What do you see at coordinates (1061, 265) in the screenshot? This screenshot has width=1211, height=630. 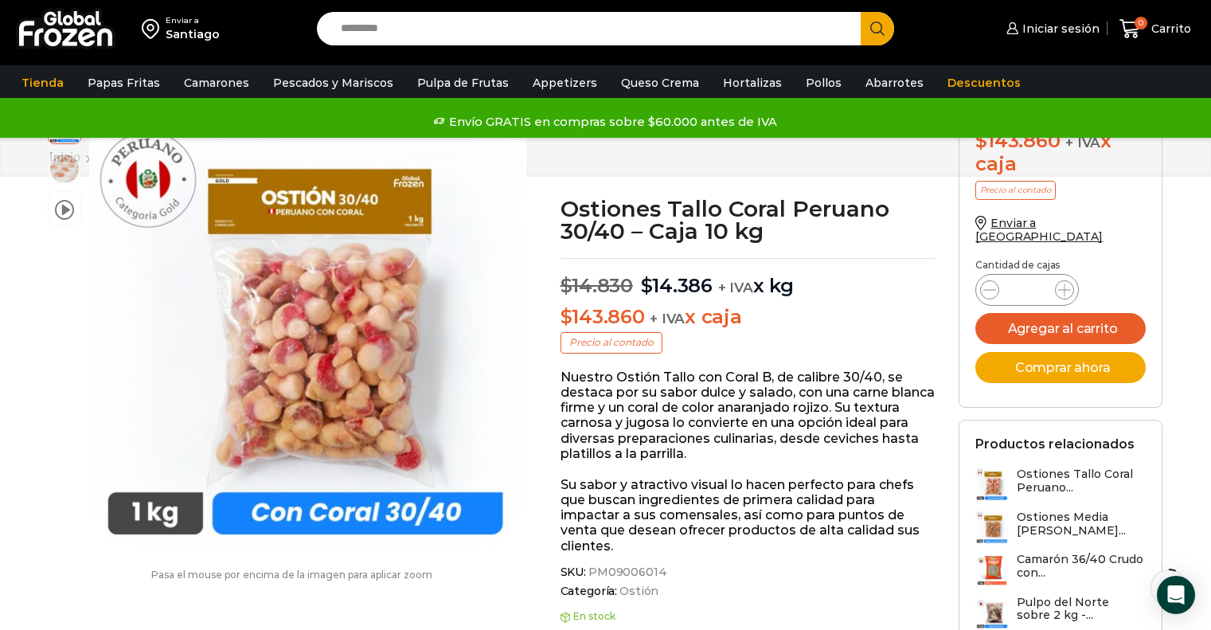 I see `p: Cantidad de cajas` at bounding box center [1061, 265].